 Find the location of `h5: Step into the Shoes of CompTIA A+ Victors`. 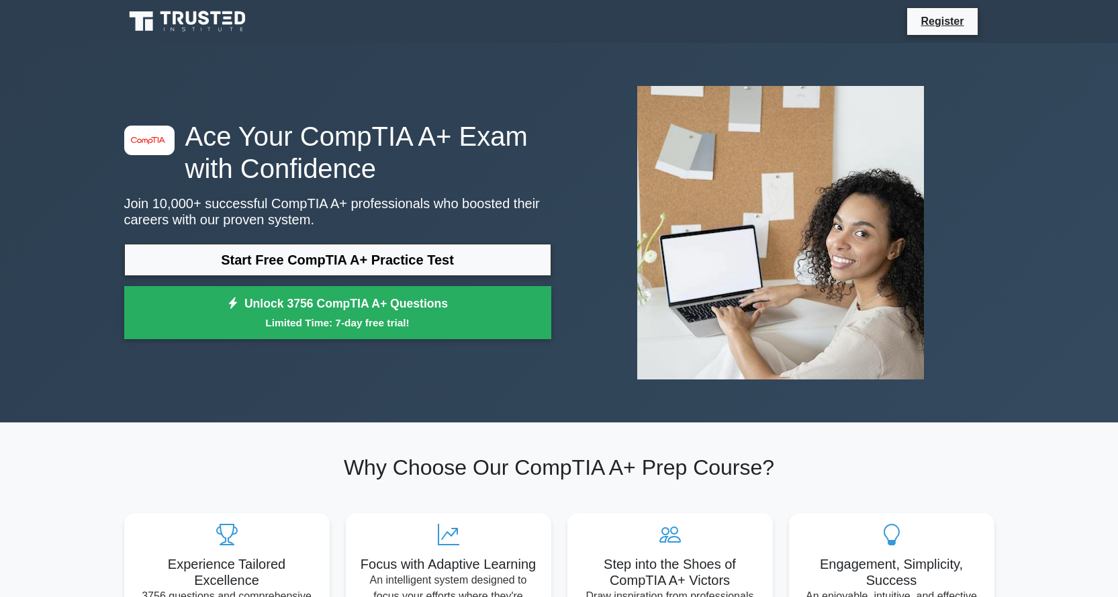

h5: Step into the Shoes of CompTIA A+ Victors is located at coordinates (670, 572).